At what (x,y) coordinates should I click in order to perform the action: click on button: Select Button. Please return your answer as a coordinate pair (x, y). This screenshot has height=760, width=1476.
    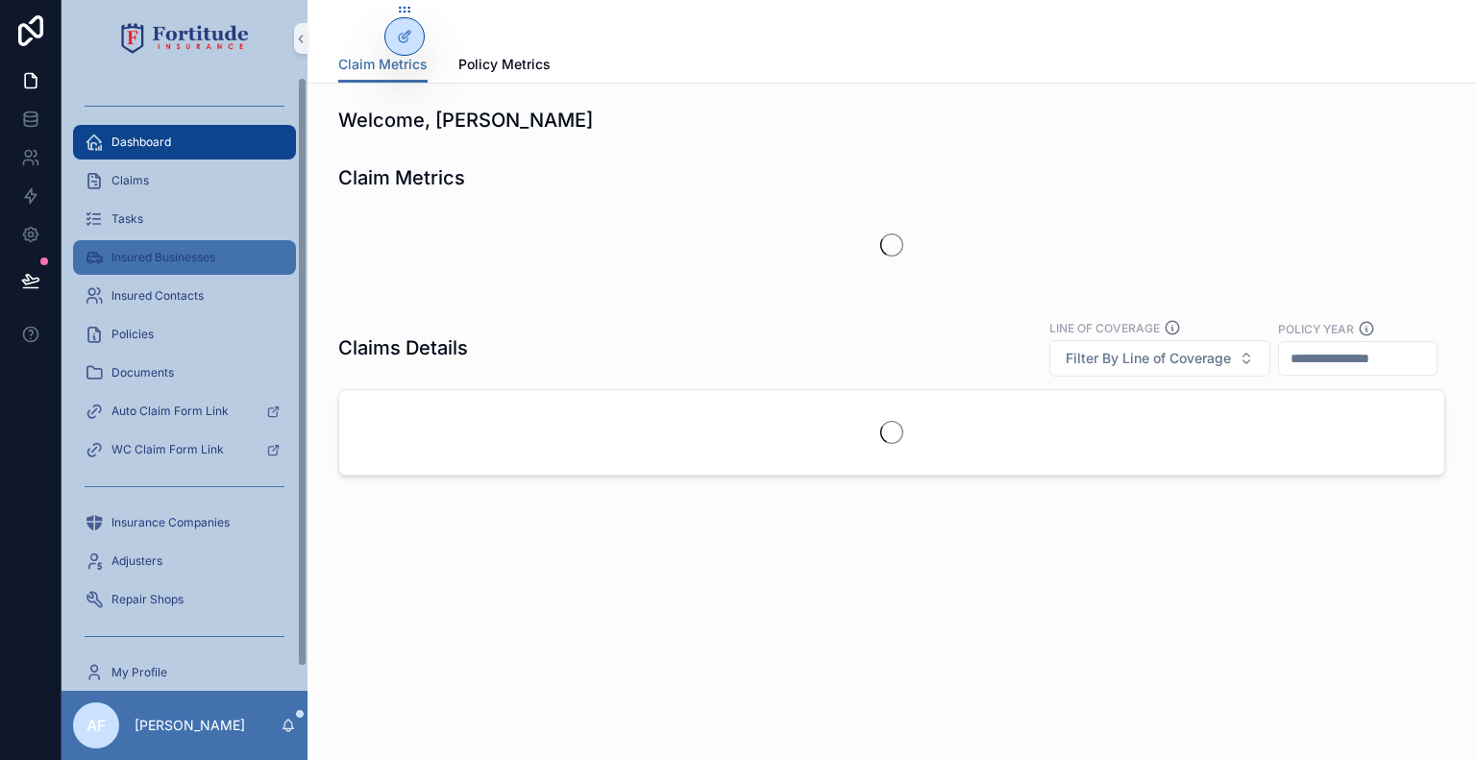
    Looking at the image, I should click on (1160, 358).